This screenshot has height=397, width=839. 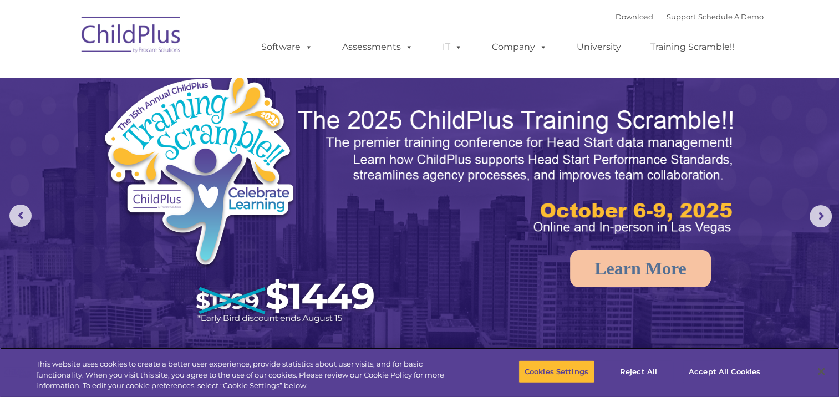 I want to click on span: Last name, so click(x=171, y=77).